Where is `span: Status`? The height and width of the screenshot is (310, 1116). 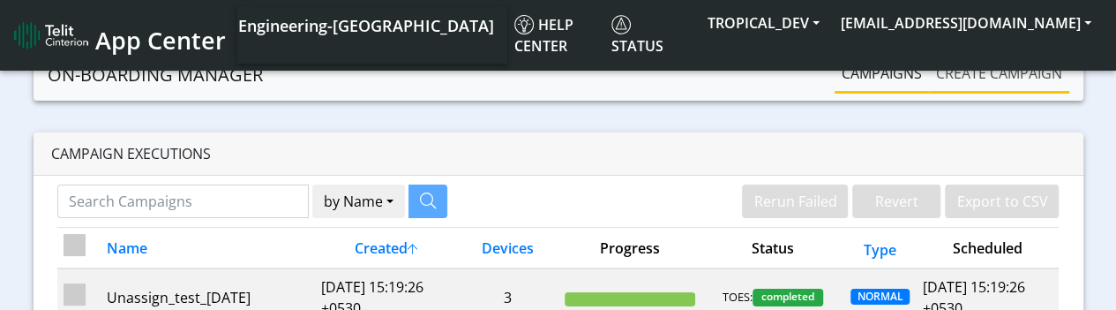
span: Status is located at coordinates (637, 35).